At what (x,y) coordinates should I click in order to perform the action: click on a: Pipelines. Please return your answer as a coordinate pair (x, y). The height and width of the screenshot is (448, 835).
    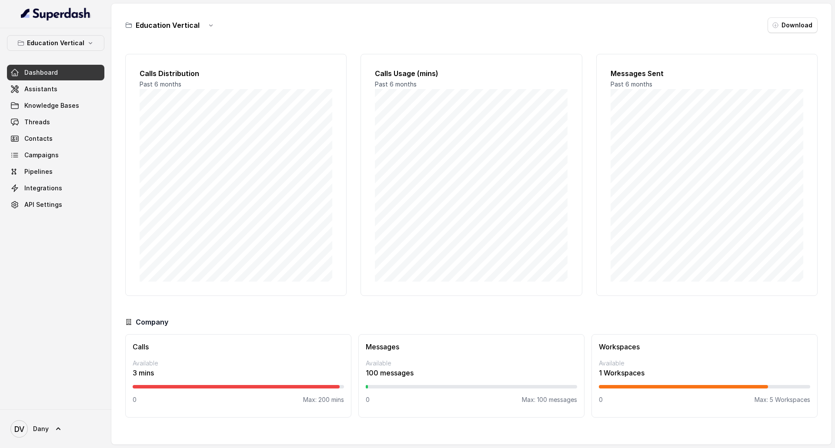
    Looking at the image, I should click on (56, 172).